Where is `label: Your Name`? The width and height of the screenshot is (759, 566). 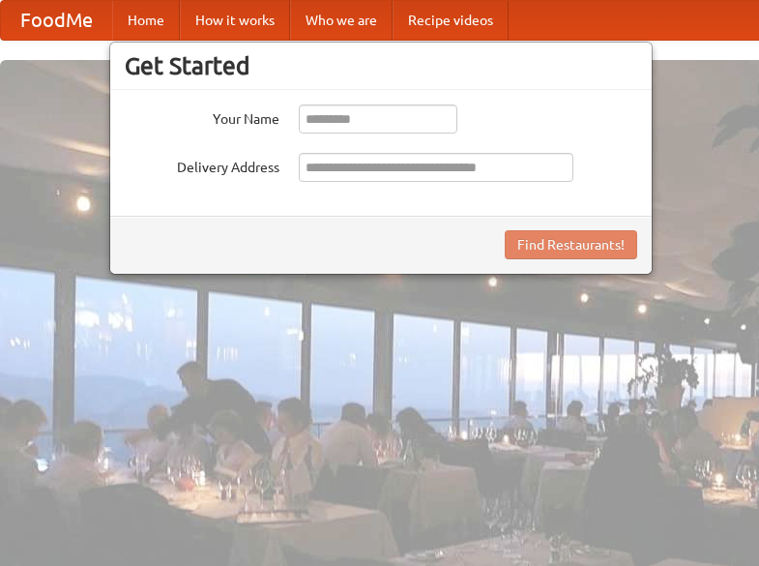
label: Your Name is located at coordinates (202, 116).